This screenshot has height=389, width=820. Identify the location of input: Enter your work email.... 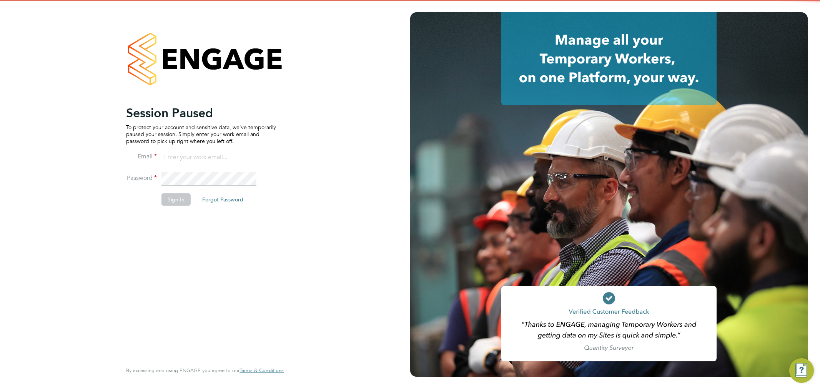
(209, 158).